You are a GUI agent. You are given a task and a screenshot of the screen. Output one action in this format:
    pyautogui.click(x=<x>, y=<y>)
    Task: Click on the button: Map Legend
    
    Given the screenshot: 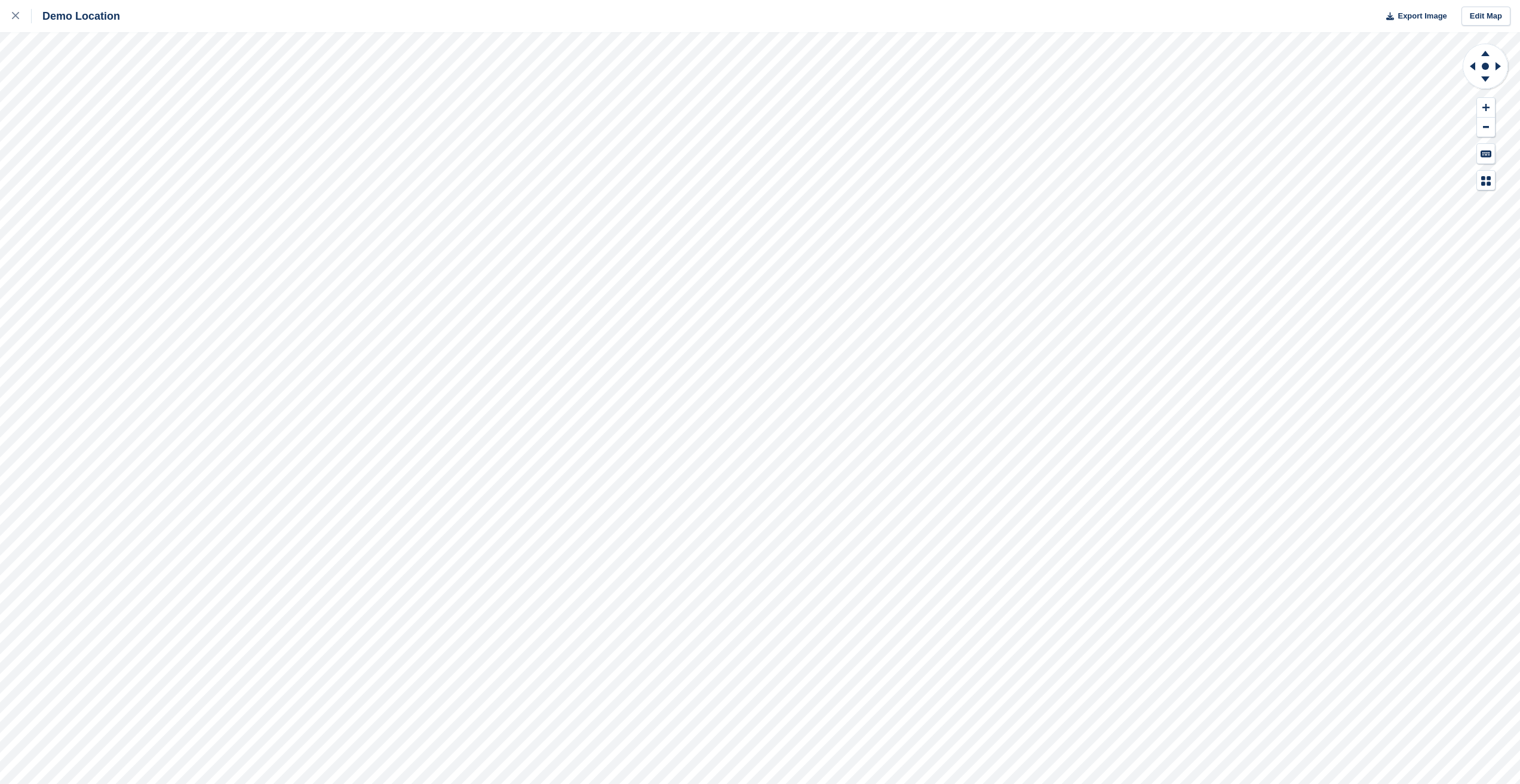 What is the action you would take?
    pyautogui.click(x=1485, y=180)
    